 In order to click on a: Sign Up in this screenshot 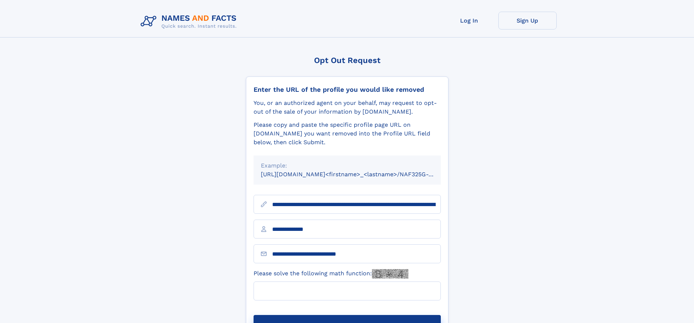, I will do `click(527, 20)`.